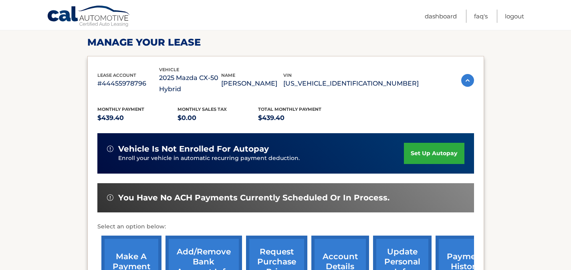 The image size is (571, 270). Describe the element at coordinates (193, 149) in the screenshot. I see `span: vehicle is not enrolled for autopay` at that location.